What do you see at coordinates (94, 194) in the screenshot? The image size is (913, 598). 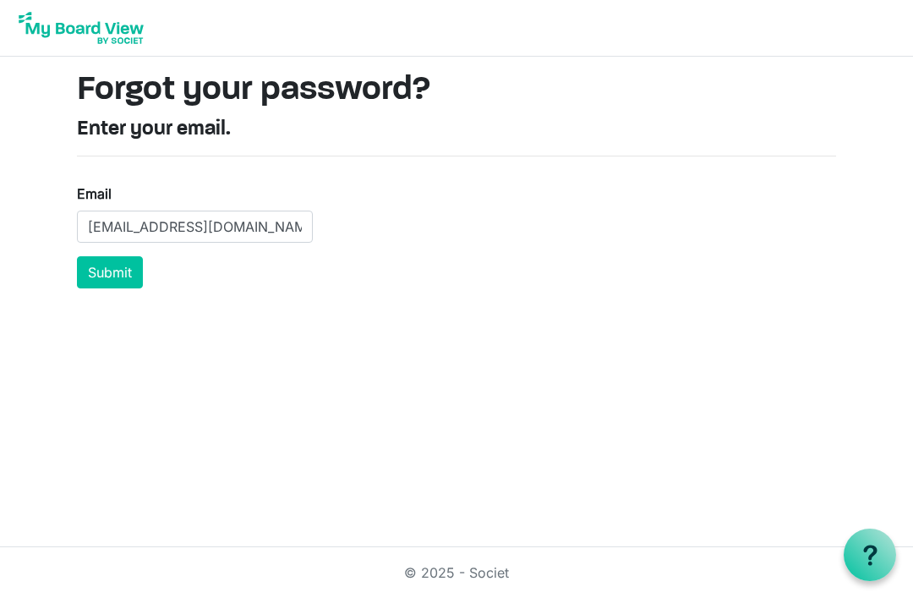 I see `label: Email` at bounding box center [94, 194].